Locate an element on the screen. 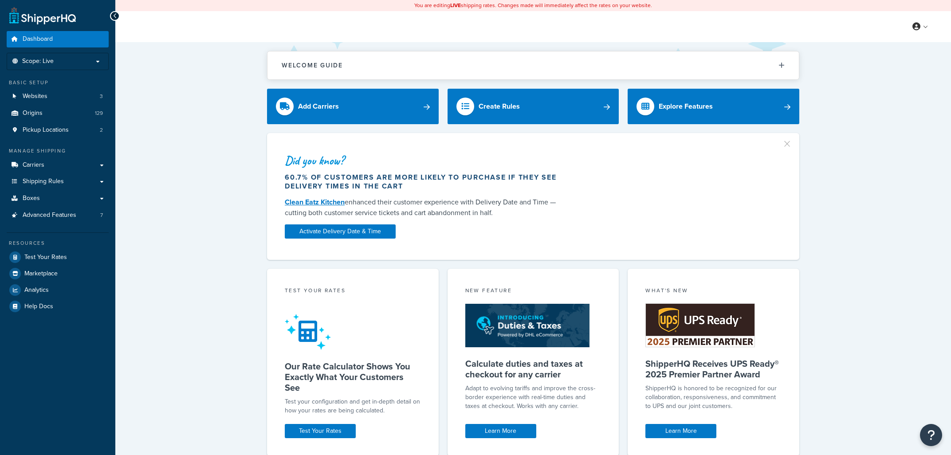 The image size is (951, 455). span: Help Docs is located at coordinates (39, 307).